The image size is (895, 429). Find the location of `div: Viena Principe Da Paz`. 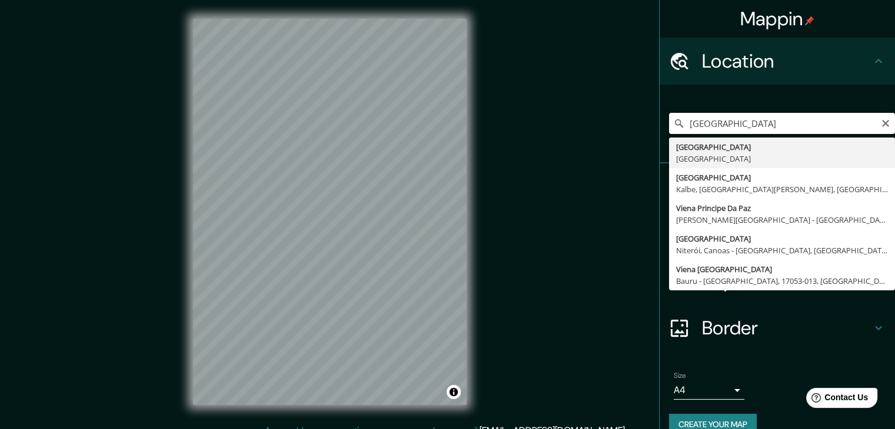

div: Viena Principe Da Paz is located at coordinates (782, 208).